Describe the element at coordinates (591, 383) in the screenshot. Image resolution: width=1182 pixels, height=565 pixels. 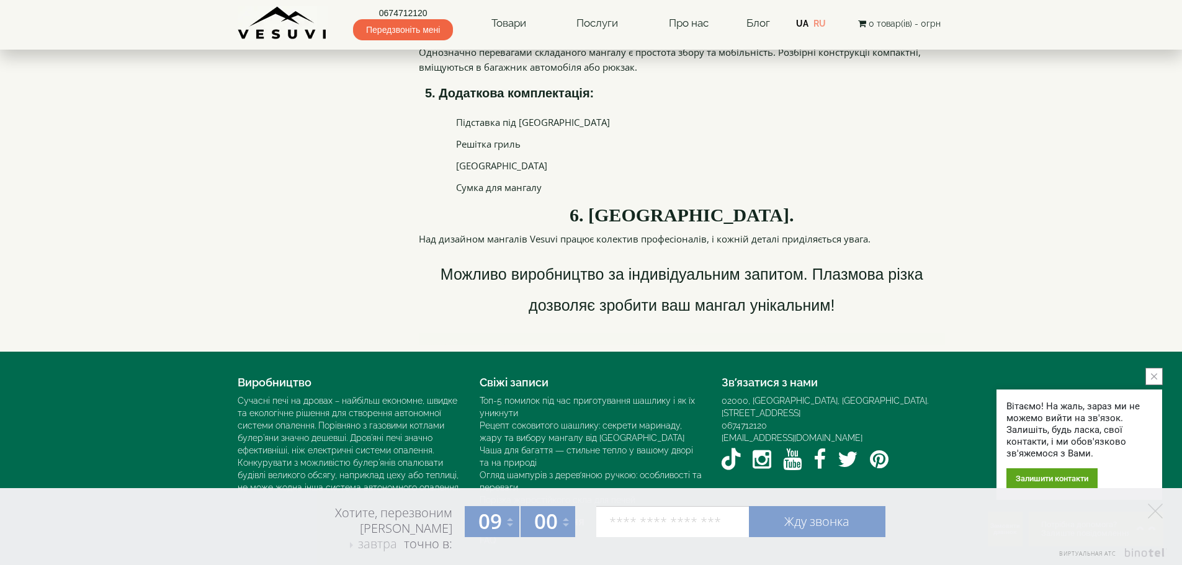
I see `h4: Свіжі записи` at that location.